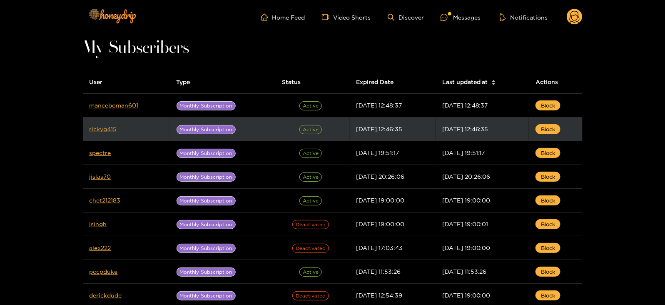 The image size is (665, 305). I want to click on a: rickyg415, so click(103, 129).